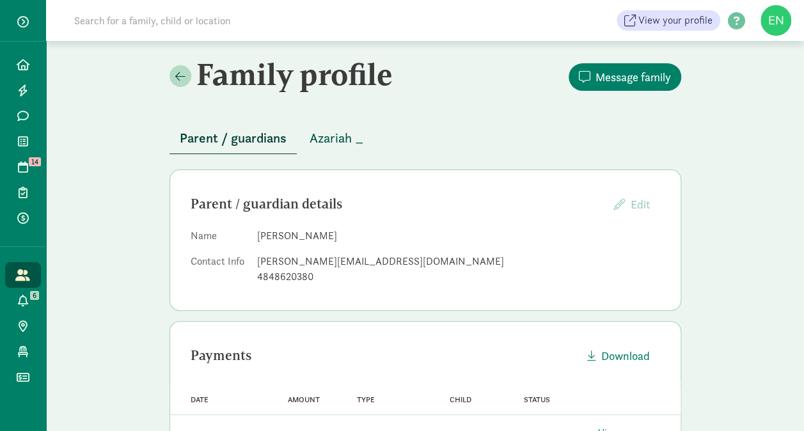 Image resolution: width=804 pixels, height=431 pixels. Describe the element at coordinates (35, 162) in the screenshot. I see `span: 14` at that location.